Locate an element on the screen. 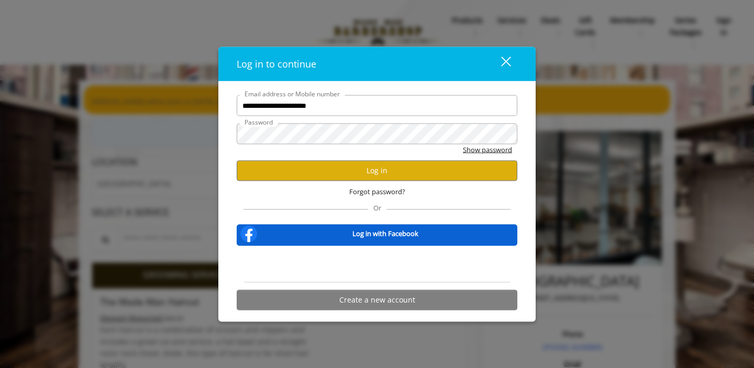  button: Log in is located at coordinates (377, 170).